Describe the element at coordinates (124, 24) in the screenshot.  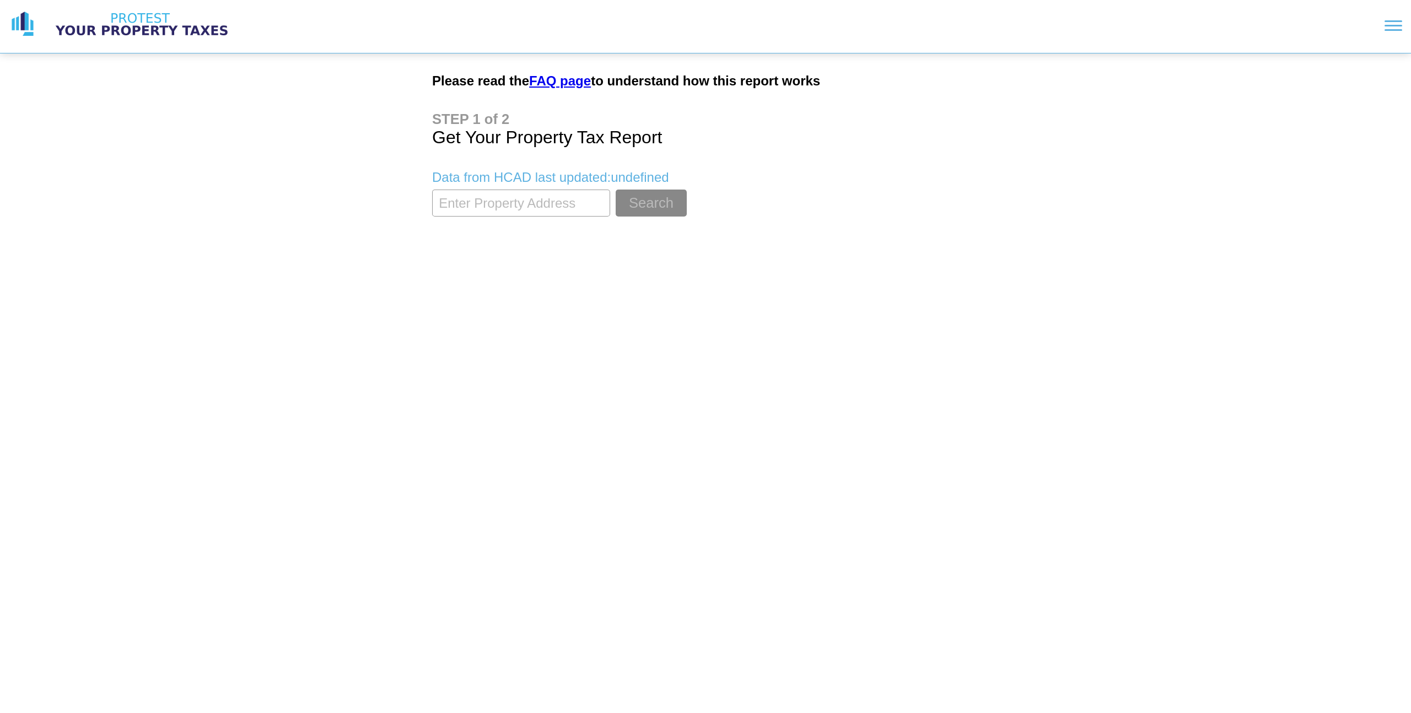
I see `a: logo logo text` at that location.